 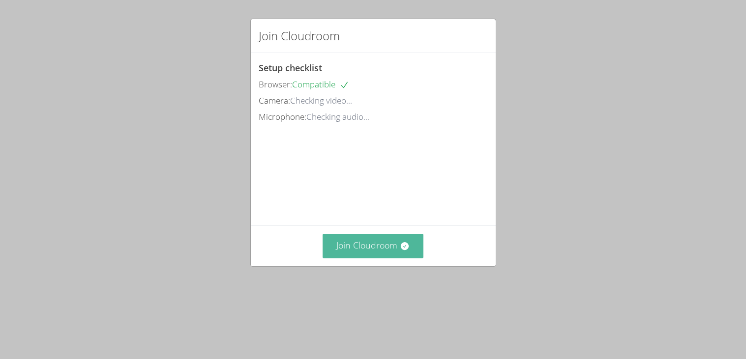 What do you see at coordinates (320, 84) in the screenshot?
I see `span: Compatible` at bounding box center [320, 84].